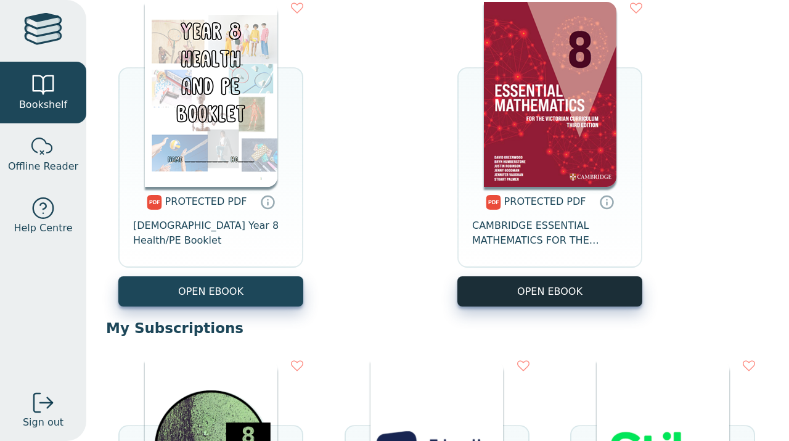 Image resolution: width=789 pixels, height=441 pixels. Describe the element at coordinates (438, 328) in the screenshot. I see `p: My Subscriptions` at that location.